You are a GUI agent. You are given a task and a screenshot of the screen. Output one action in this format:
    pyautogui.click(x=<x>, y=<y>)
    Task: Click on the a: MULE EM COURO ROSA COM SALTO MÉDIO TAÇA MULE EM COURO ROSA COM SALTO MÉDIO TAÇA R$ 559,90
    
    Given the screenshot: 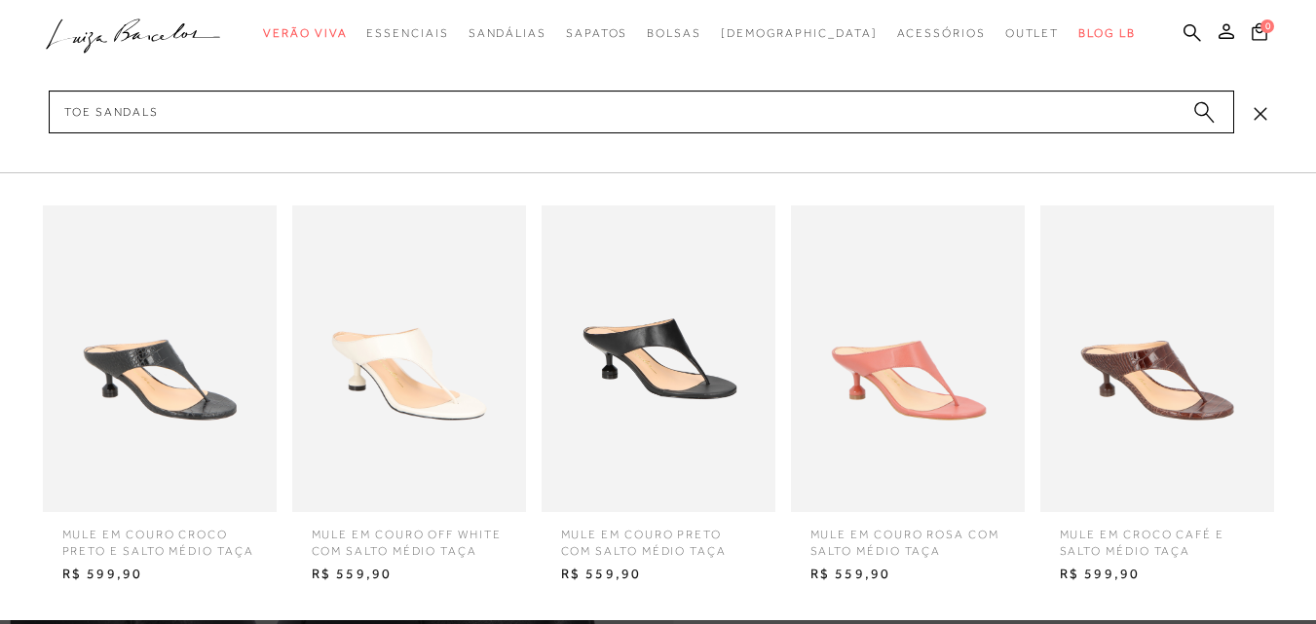 What is the action you would take?
    pyautogui.click(x=908, y=396)
    